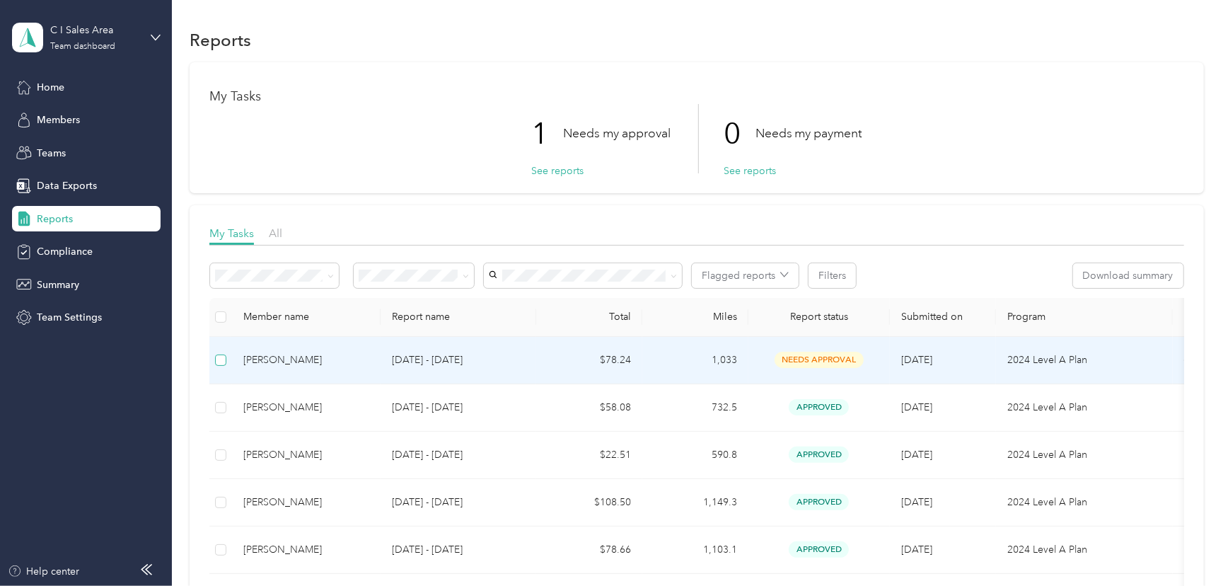 The width and height of the screenshot is (1228, 586). I want to click on td: 1,103.1, so click(696, 550).